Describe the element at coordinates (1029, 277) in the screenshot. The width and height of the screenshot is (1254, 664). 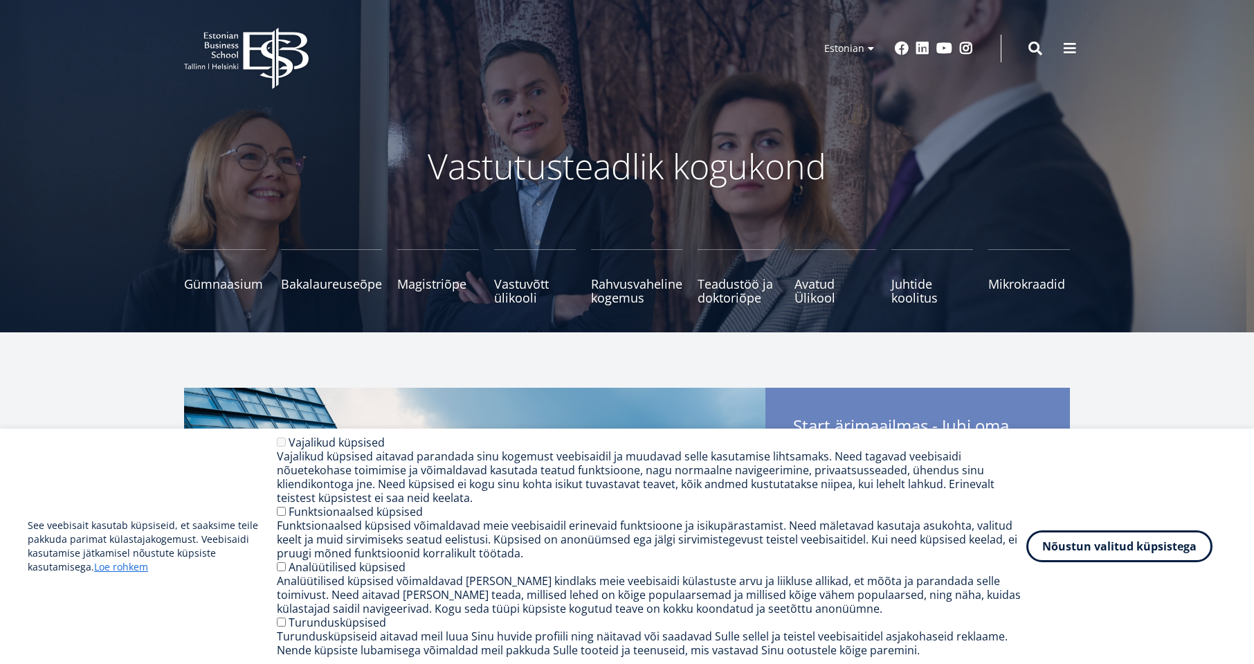
I see `a: Mikrokraadid` at that location.